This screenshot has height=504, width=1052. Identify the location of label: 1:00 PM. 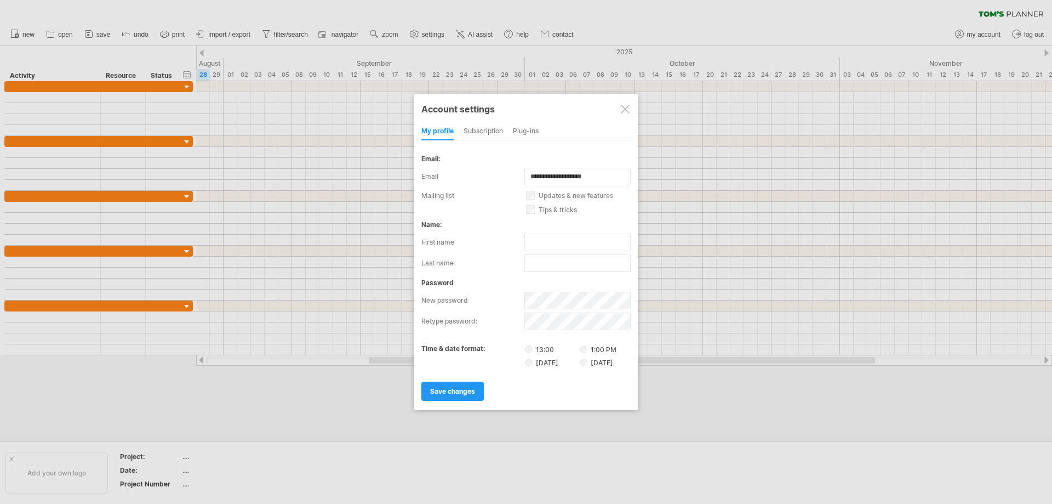
(598, 349).